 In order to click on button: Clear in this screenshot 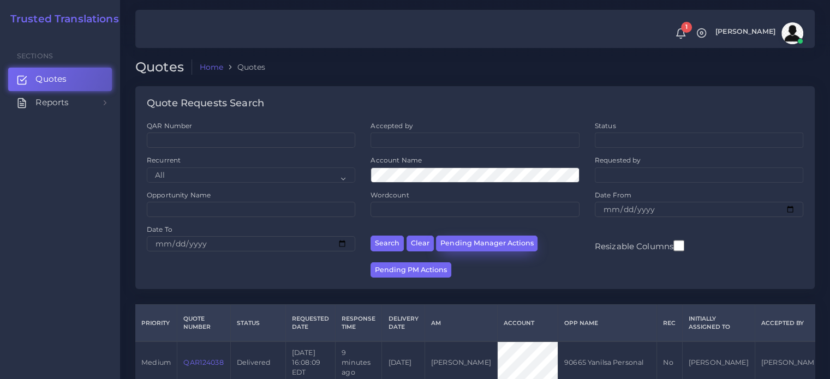, I will do `click(420, 243)`.